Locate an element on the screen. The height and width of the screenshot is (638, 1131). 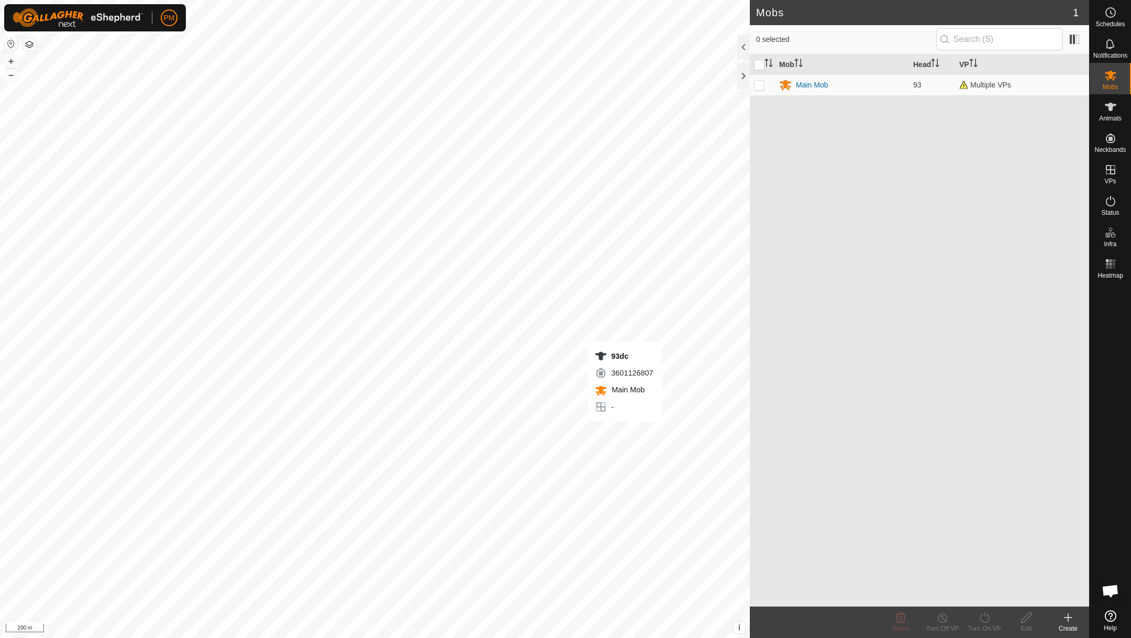
button: i is located at coordinates (740, 628).